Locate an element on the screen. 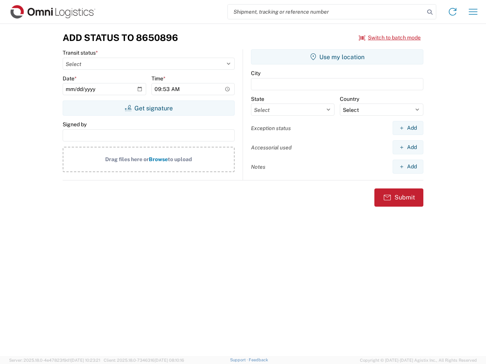 Image resolution: width=486 pixels, height=364 pixels. button: Submit is located at coordinates (398, 198).